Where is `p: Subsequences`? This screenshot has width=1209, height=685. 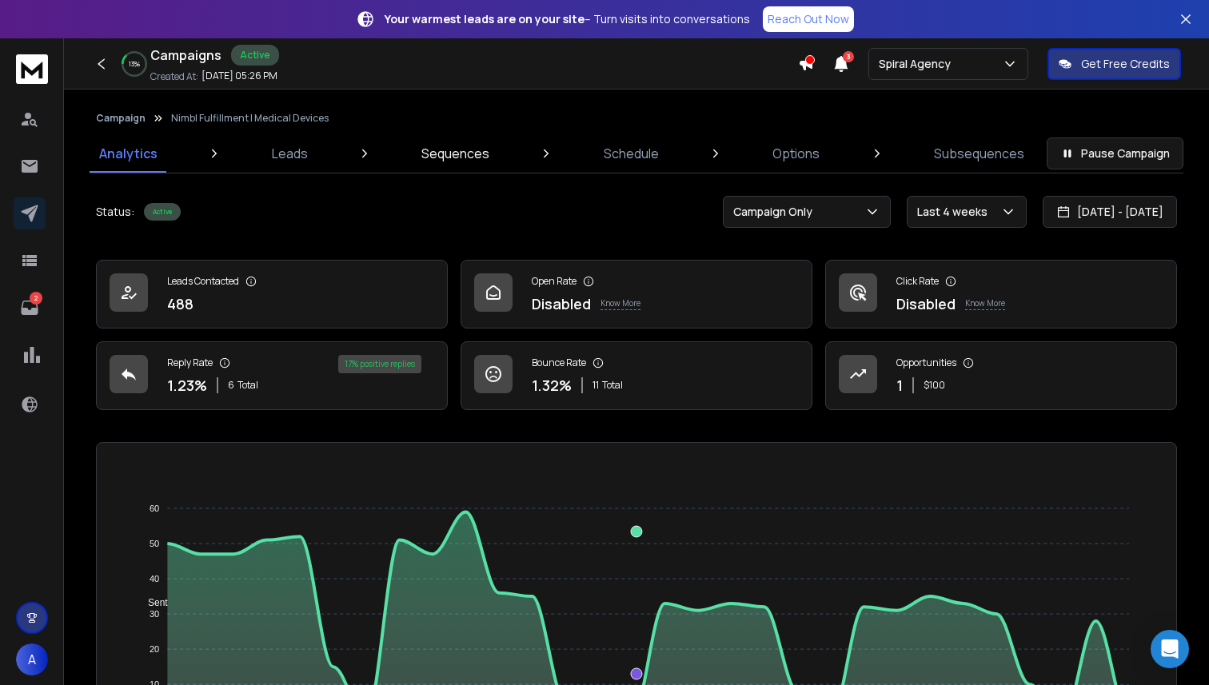 p: Subsequences is located at coordinates (979, 154).